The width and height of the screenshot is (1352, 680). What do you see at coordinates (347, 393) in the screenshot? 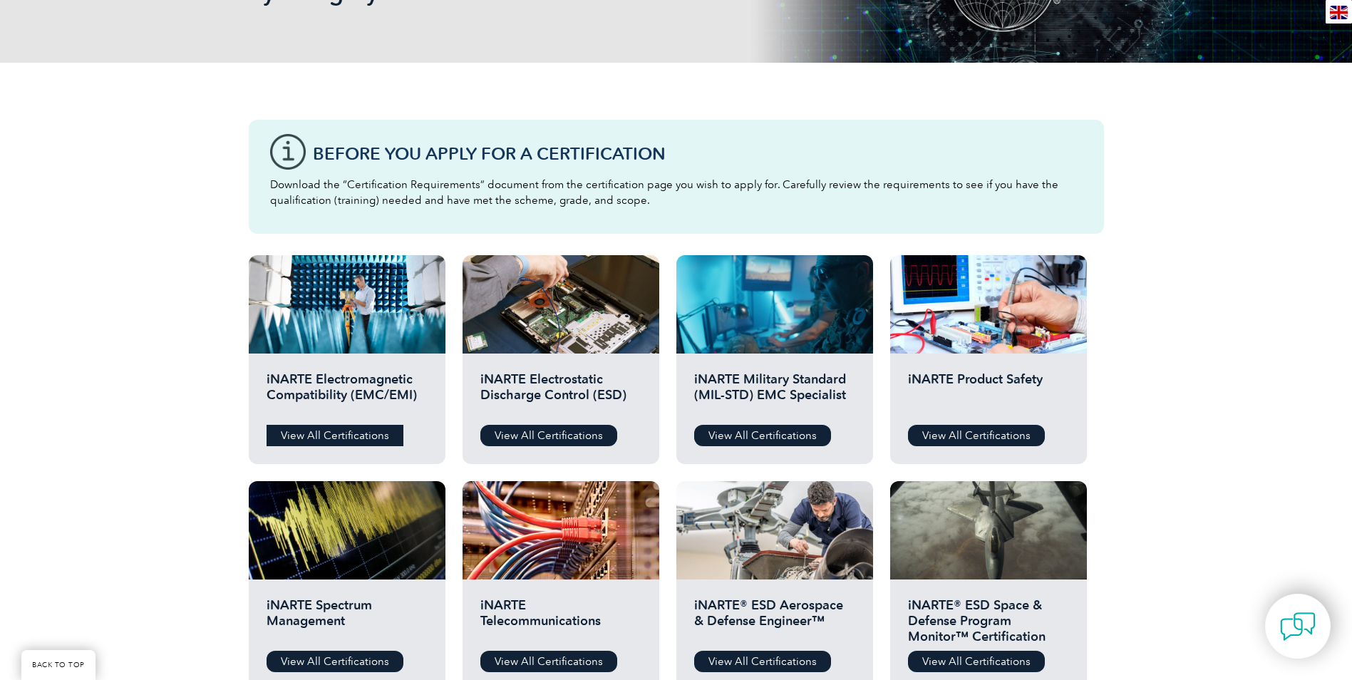
I see `h2: iNARTE Electromagnetic Compatibility (EMC/EMI)` at bounding box center [347, 393].